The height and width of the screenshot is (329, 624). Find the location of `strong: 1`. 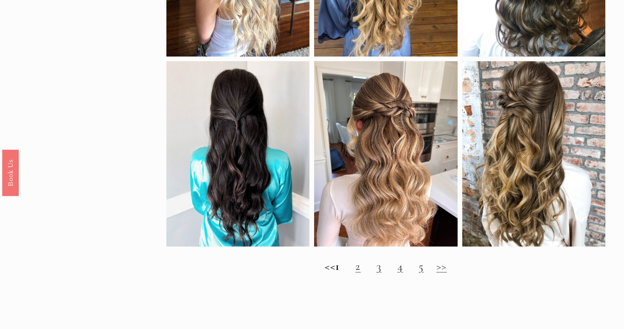

strong: 1 is located at coordinates (338, 266).